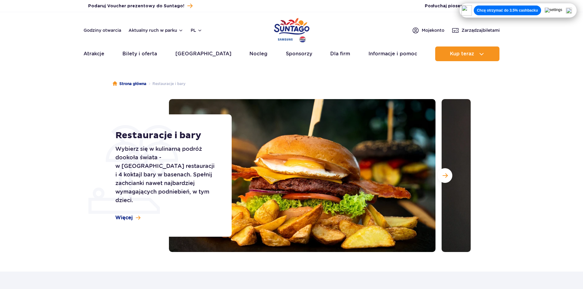 This screenshot has width=583, height=289. What do you see at coordinates (166, 84) in the screenshot?
I see `li: Restauracje i bary` at bounding box center [166, 84].